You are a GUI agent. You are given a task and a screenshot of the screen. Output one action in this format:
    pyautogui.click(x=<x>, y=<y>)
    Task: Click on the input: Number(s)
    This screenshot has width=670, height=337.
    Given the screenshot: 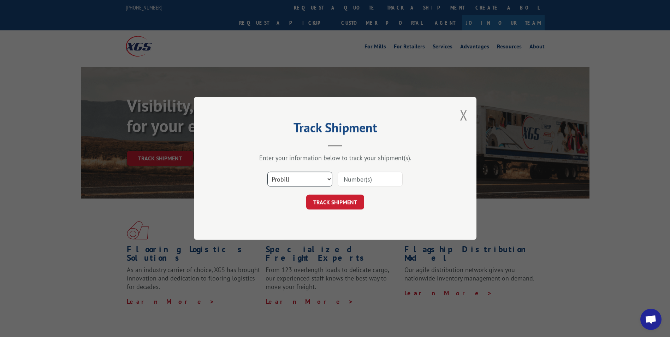 What is the action you would take?
    pyautogui.click(x=370, y=180)
    